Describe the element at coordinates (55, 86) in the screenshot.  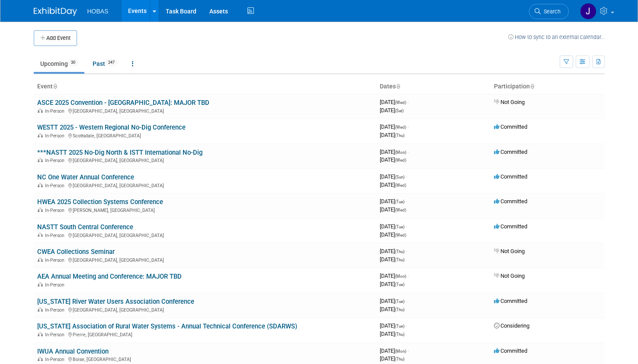
I see `a: Sort by Event Name` at that location.